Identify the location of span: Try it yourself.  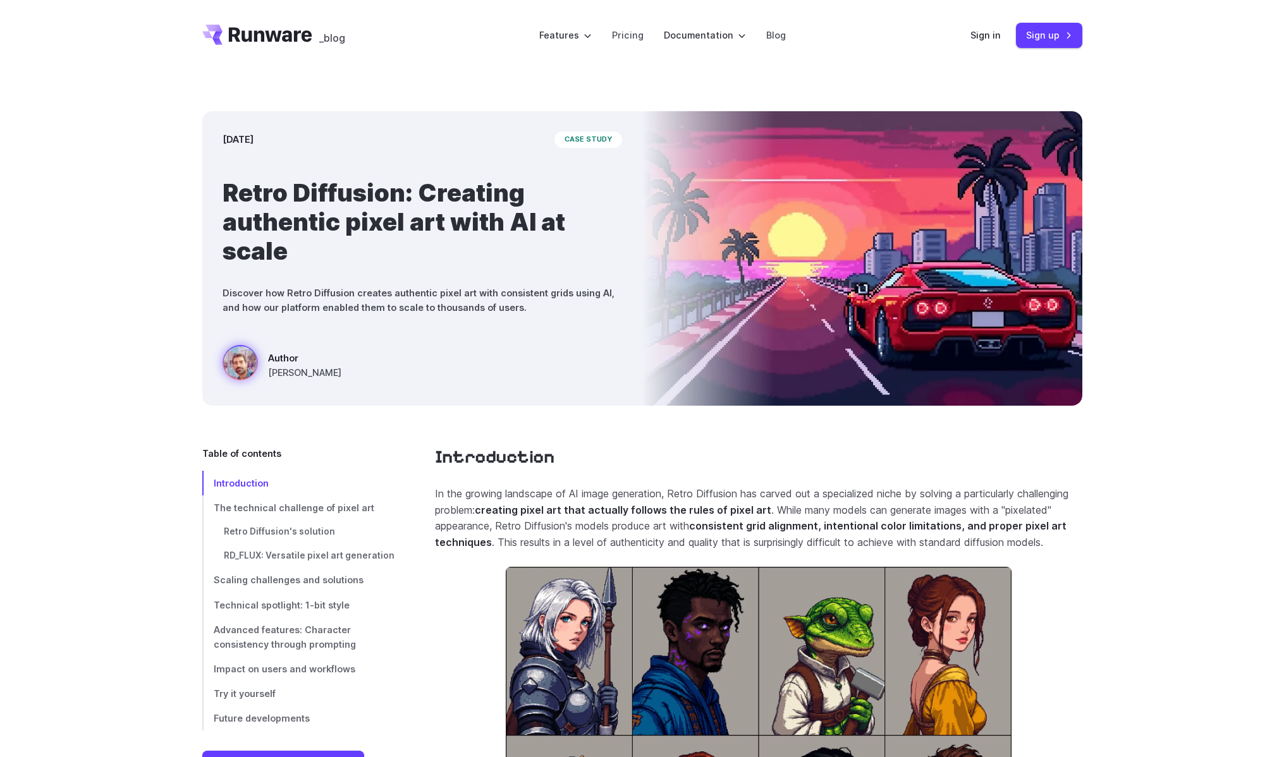
(245, 694).